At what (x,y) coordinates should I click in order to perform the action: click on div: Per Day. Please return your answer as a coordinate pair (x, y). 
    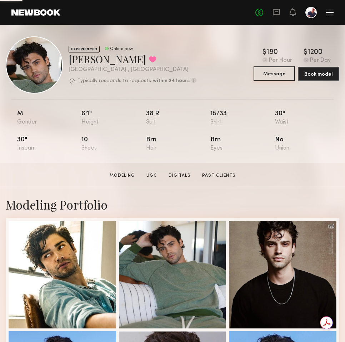
    Looking at the image, I should click on (321, 61).